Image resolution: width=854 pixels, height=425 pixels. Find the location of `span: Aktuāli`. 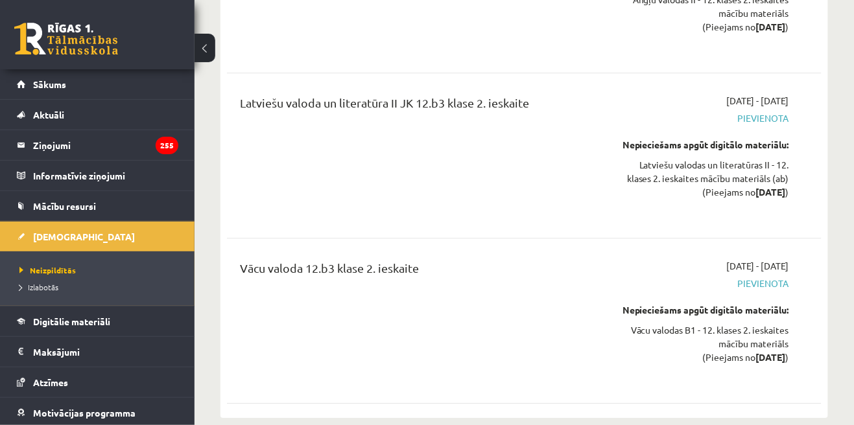

span: Aktuāli is located at coordinates (49, 115).